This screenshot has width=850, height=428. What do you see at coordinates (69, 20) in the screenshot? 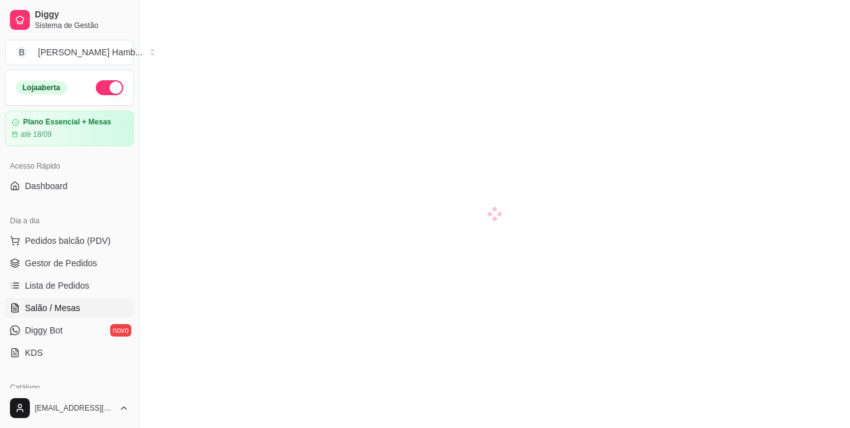
I see `a: DiggySistema de Gestão` at bounding box center [69, 20].